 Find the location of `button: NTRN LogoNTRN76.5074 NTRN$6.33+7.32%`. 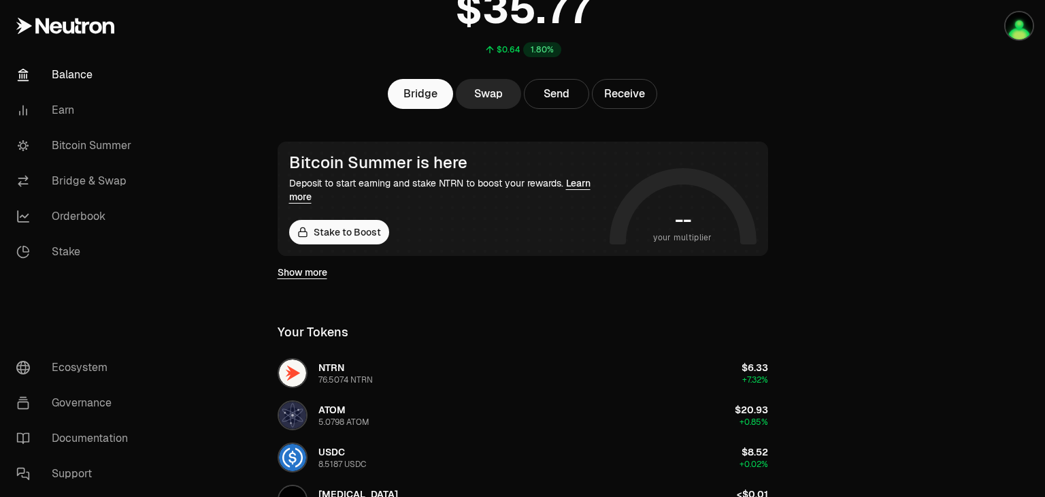

button: NTRN LogoNTRN76.5074 NTRN$6.33+7.32% is located at coordinates (522, 373).